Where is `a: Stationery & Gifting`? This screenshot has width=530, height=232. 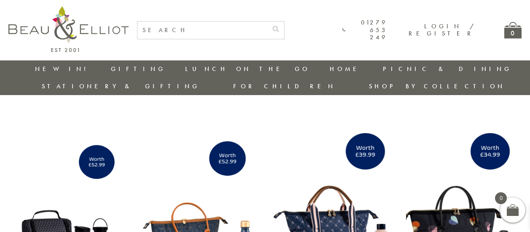
a: Stationery & Gifting is located at coordinates (121, 86).